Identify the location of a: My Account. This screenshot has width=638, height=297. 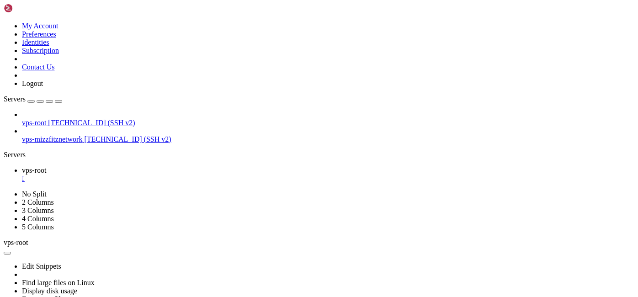
(40, 26).